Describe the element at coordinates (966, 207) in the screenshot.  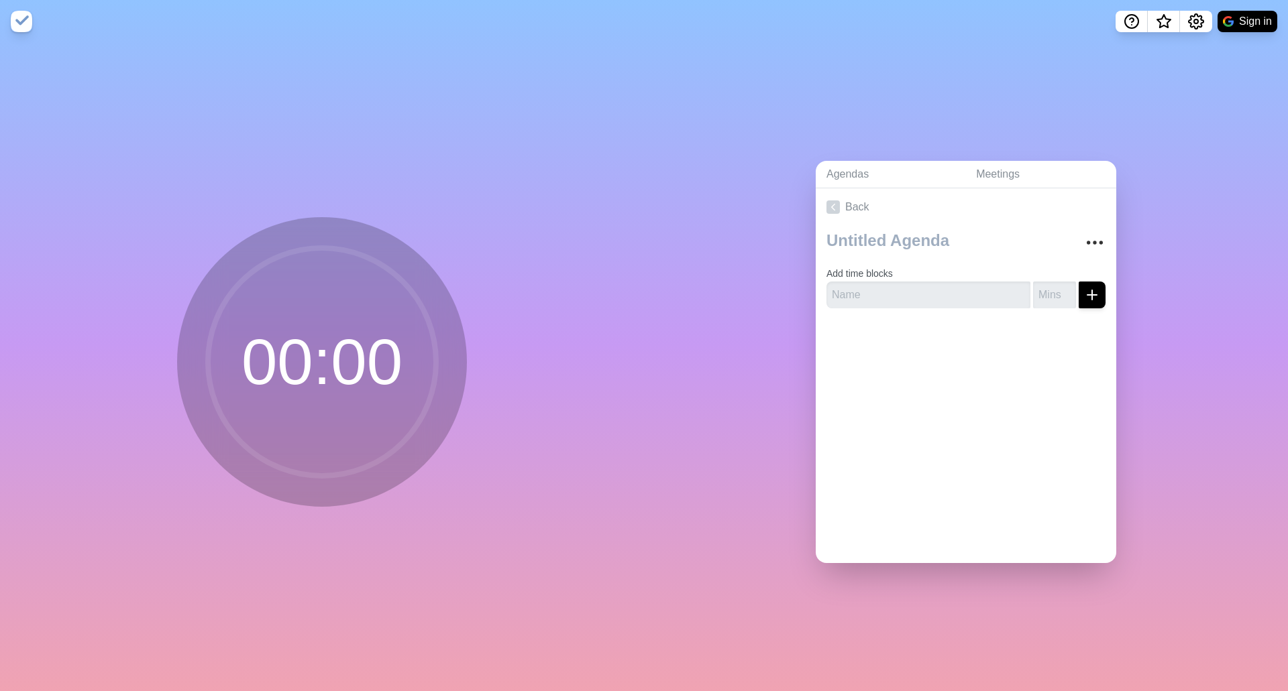
I see `a: Back` at that location.